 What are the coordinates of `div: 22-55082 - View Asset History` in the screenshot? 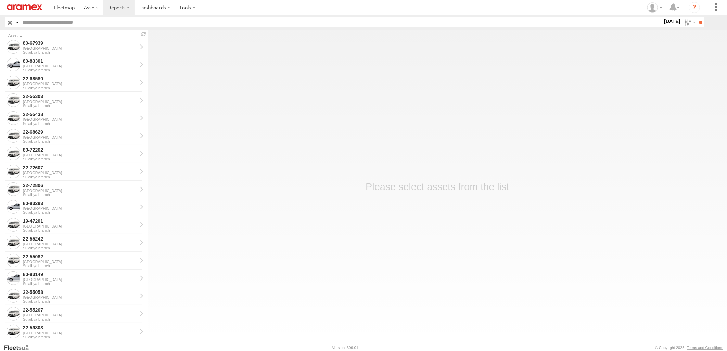 It's located at (80, 257).